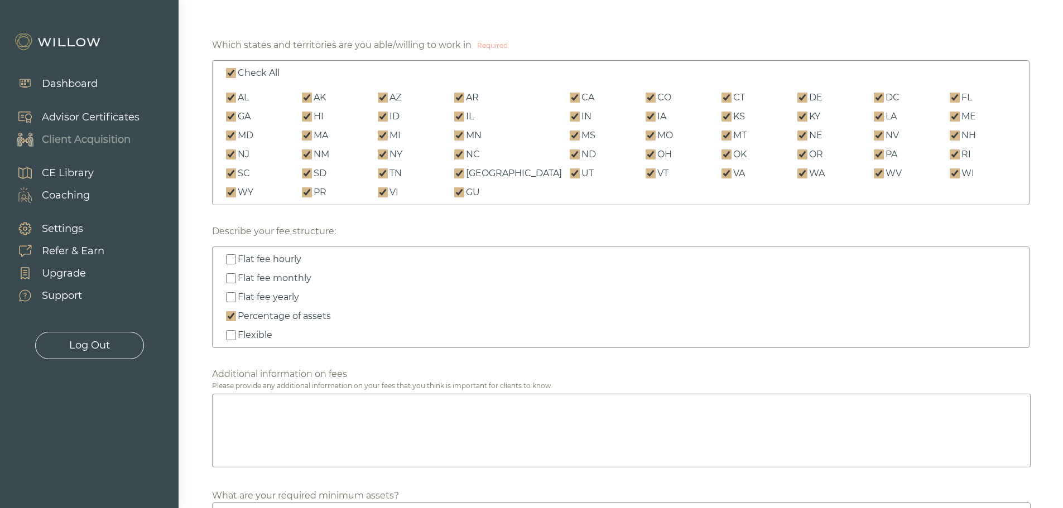 The height and width of the screenshot is (508, 1063). What do you see at coordinates (62, 296) in the screenshot?
I see `div: Support` at bounding box center [62, 296].